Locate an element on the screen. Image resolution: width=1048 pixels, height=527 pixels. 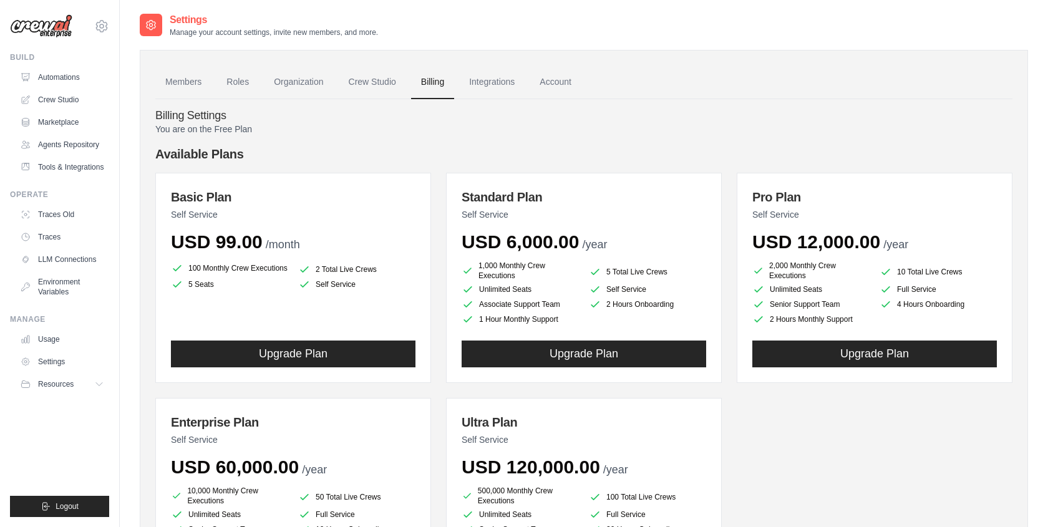
li: 5 Seats is located at coordinates (230, 284).